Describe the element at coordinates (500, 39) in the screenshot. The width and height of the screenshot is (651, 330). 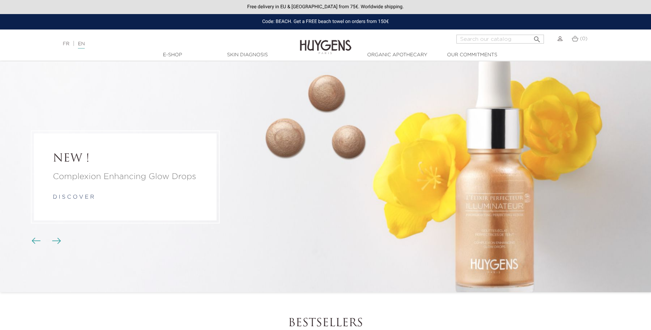
I see `input: Search` at that location.